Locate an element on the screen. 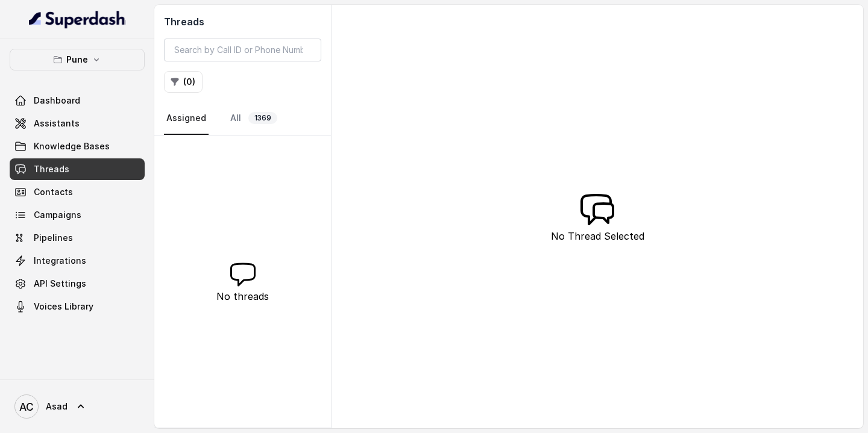  p: No Thread Selected is located at coordinates (597, 236).